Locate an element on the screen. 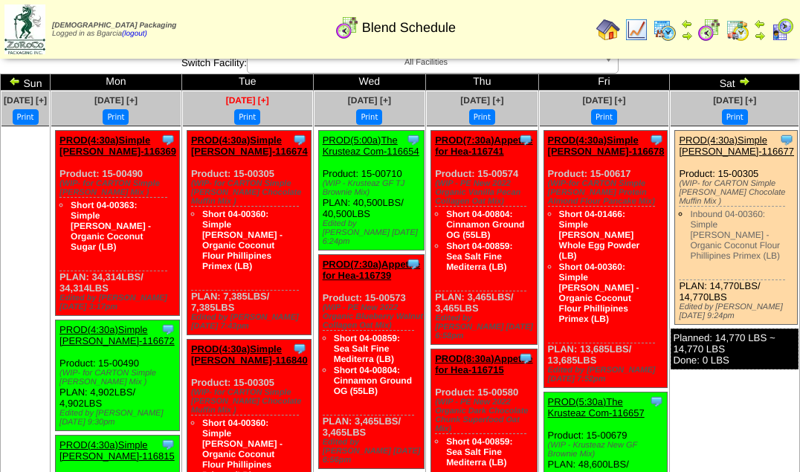 The width and height of the screenshot is (800, 472). div: Product: 15-00490 PLAN: 34,314LBS / 34,314LBS is located at coordinates (117, 223).